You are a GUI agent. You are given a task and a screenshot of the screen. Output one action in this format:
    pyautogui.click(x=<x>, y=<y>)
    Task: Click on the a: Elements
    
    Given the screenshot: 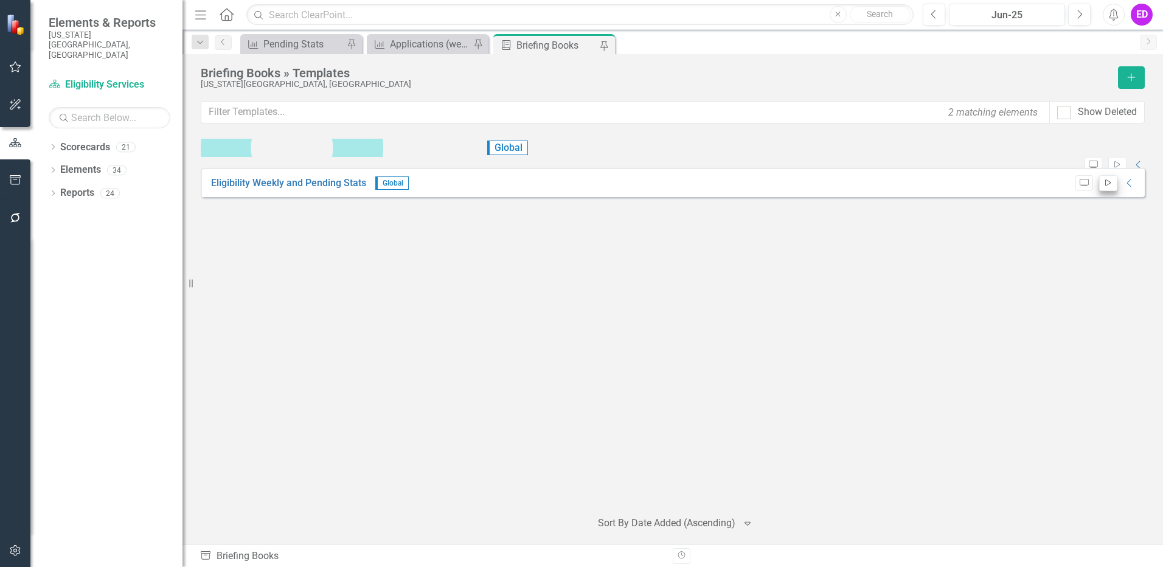 What is the action you would take?
    pyautogui.click(x=80, y=170)
    